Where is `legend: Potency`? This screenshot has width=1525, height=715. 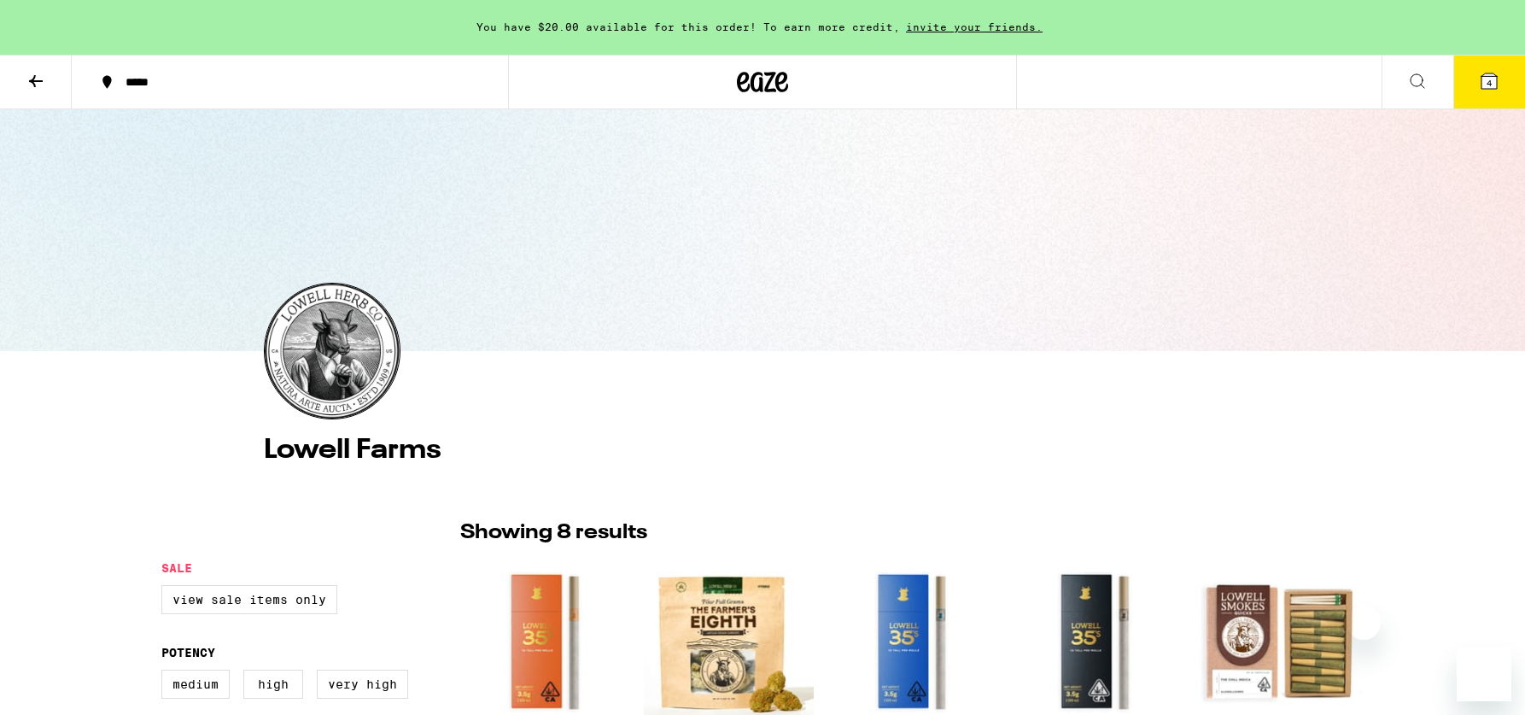
legend: Potency is located at coordinates (188, 652).